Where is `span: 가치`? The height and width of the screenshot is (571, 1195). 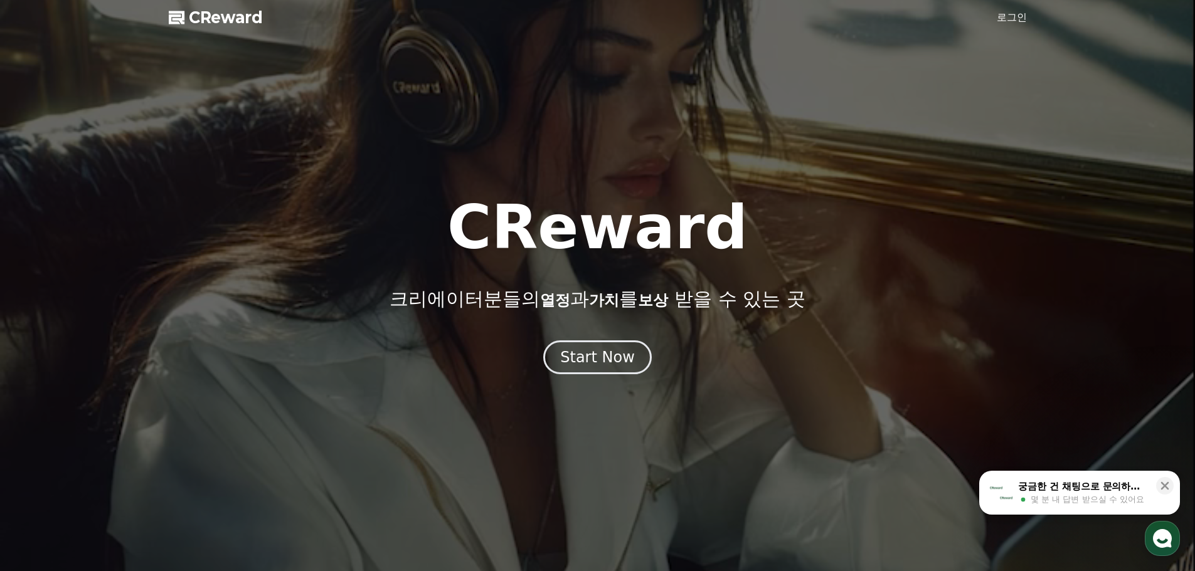
span: 가치 is located at coordinates (604, 300).